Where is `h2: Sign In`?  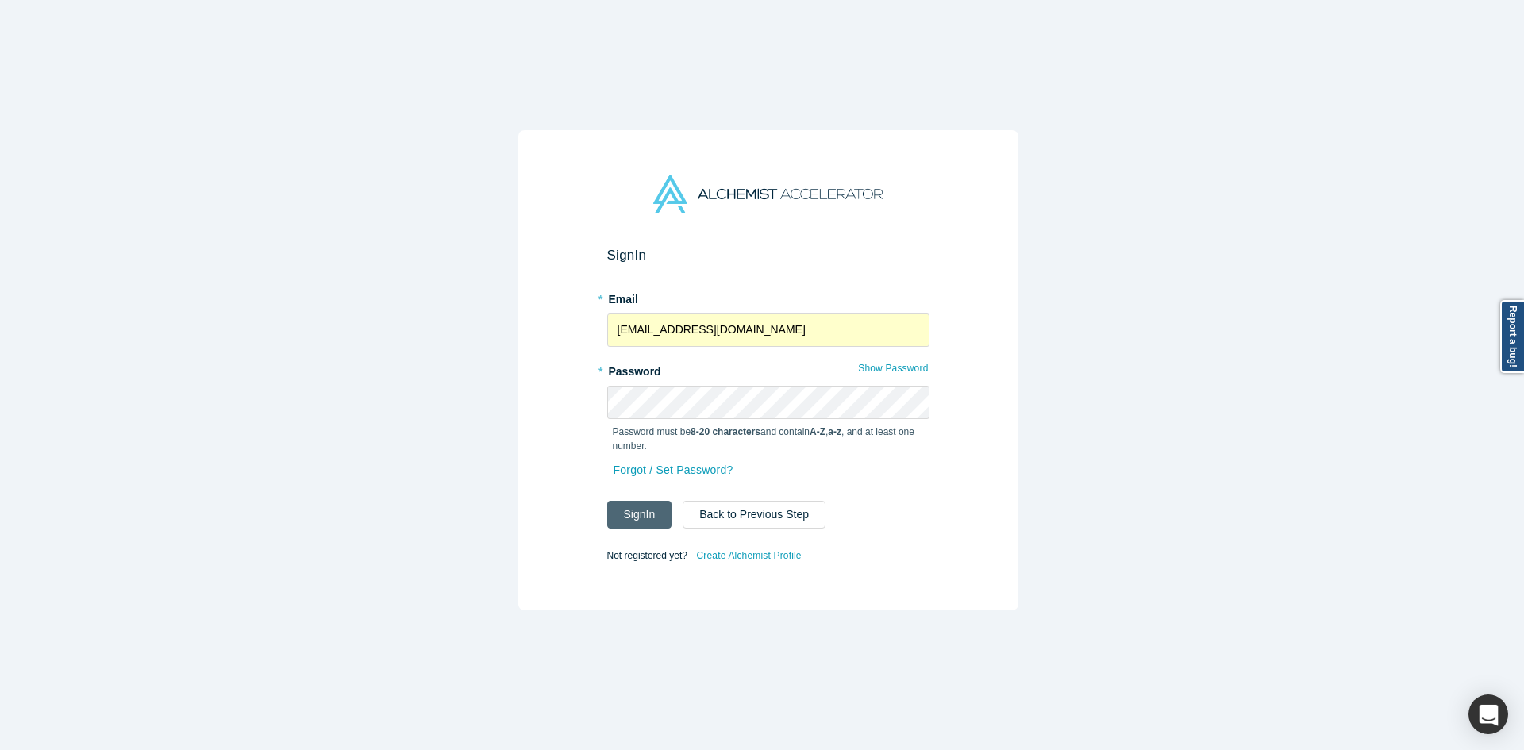 h2: Sign In is located at coordinates (768, 255).